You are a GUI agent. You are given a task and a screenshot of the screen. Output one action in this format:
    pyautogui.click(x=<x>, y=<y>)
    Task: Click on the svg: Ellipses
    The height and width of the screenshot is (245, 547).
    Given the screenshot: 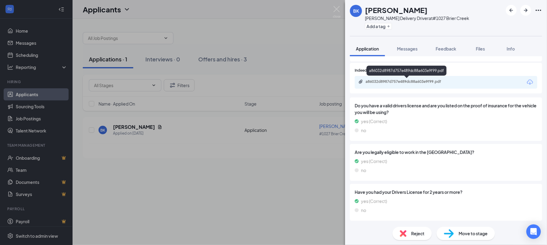 What is the action you would take?
    pyautogui.click(x=539, y=10)
    